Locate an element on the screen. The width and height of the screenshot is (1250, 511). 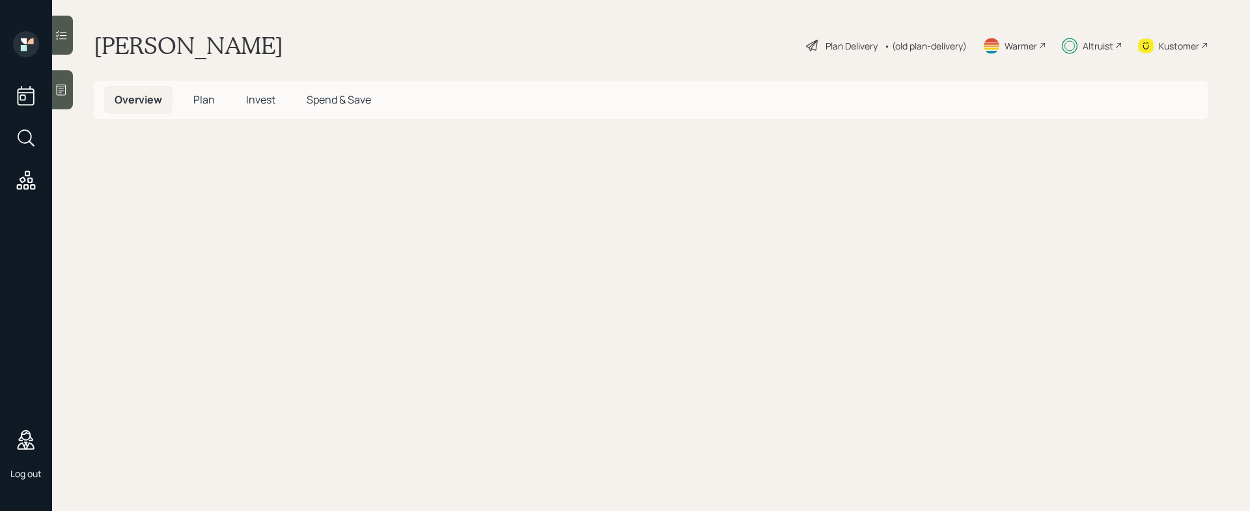
div: Warmer is located at coordinates (1021, 46).